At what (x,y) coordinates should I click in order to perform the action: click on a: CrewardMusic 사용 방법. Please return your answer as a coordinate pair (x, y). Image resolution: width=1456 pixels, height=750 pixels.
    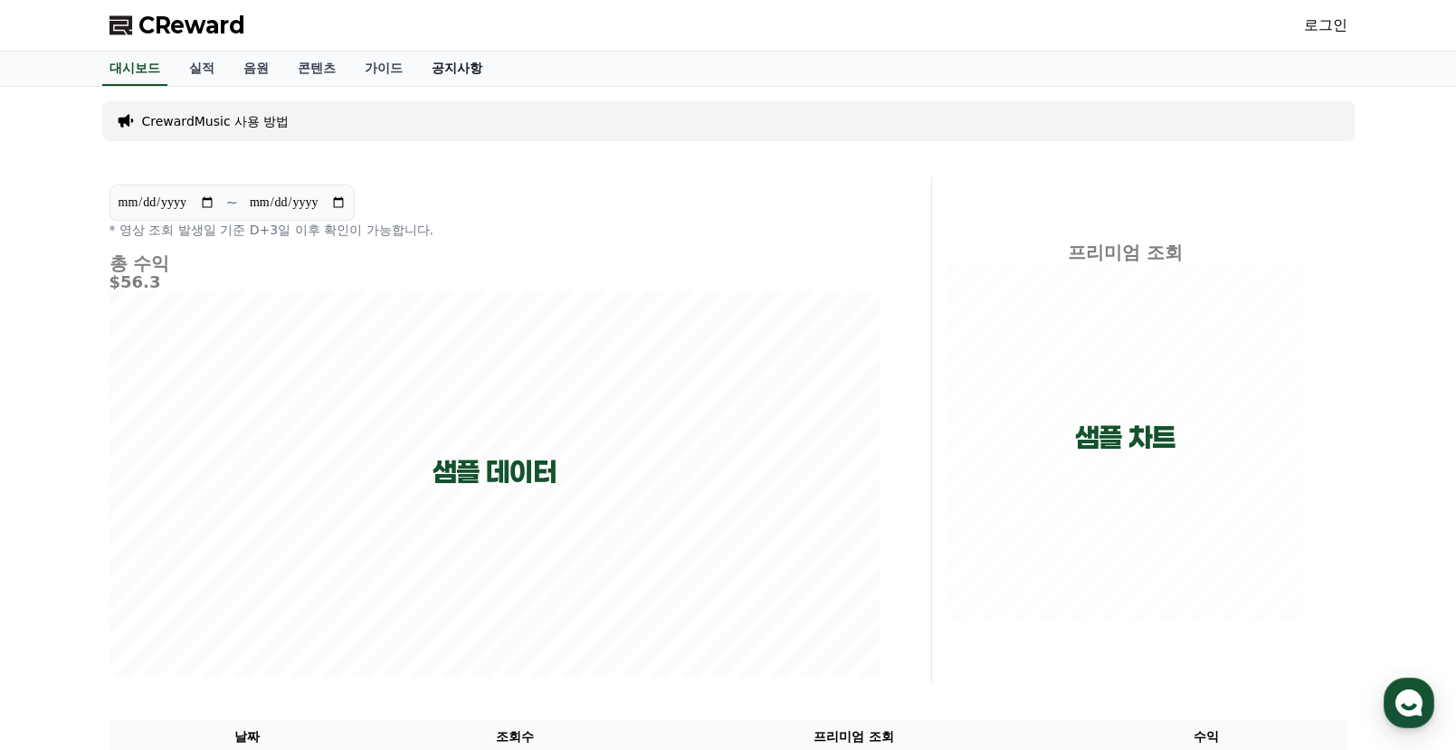
    Looking at the image, I should click on (215, 121).